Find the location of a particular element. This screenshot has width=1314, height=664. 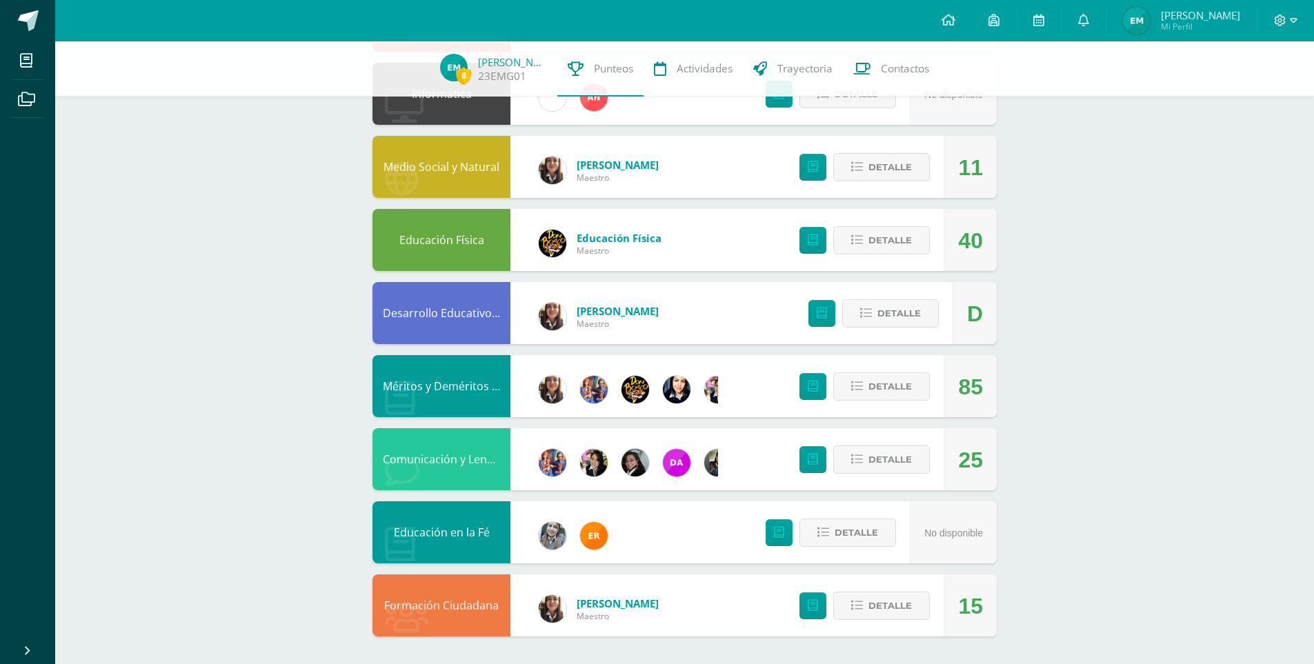

div: Comunicación y Lenguaje L.3 (Inglés y Laboratorio) is located at coordinates (441, 459).